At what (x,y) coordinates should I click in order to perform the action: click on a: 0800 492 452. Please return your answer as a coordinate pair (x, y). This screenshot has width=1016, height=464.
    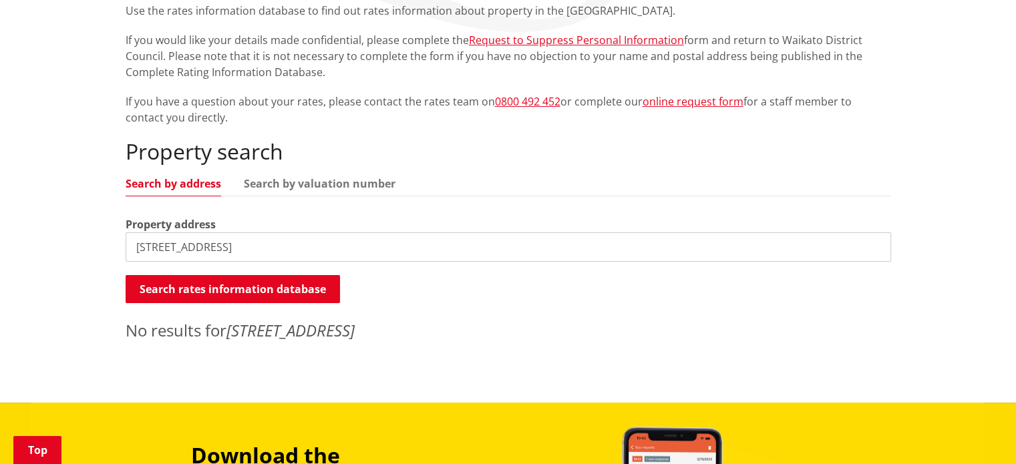
    Looking at the image, I should click on (528, 102).